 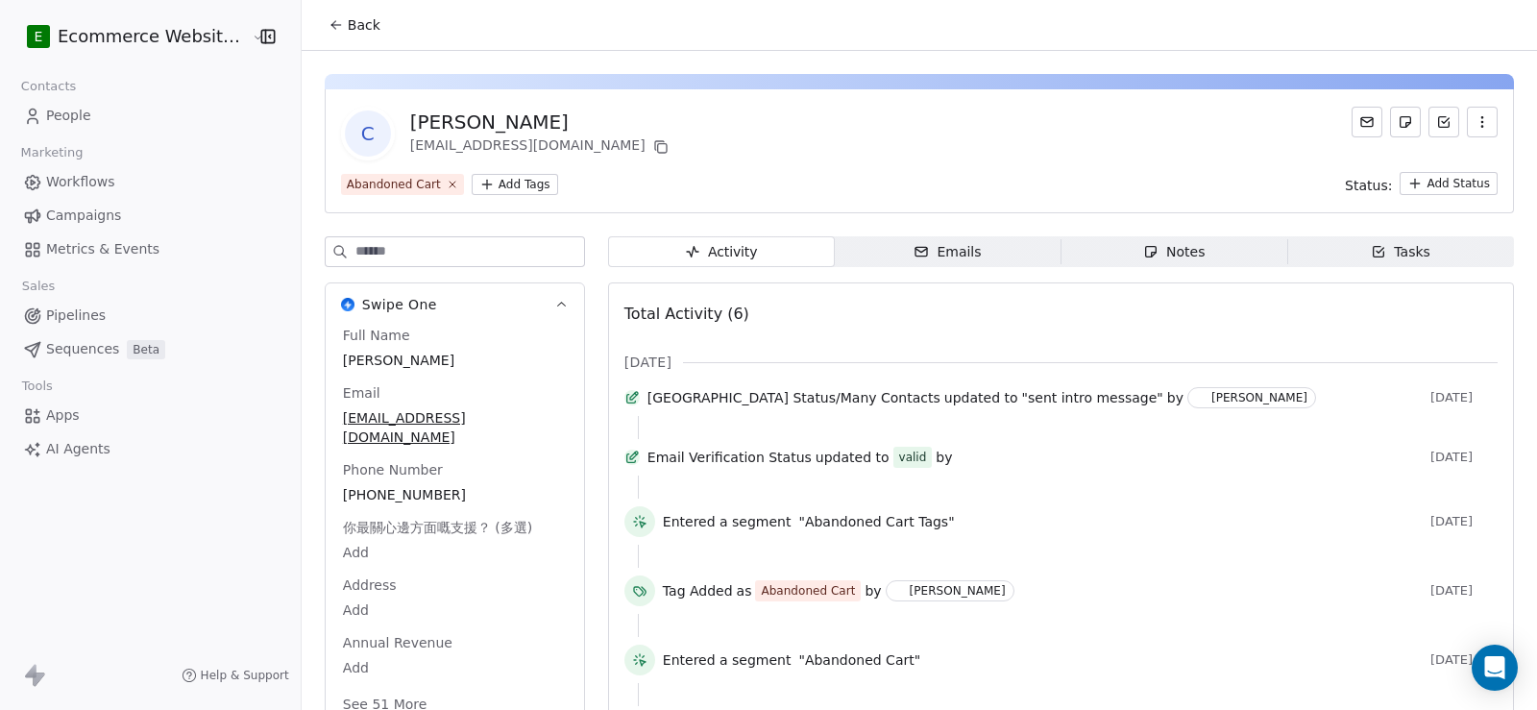 I want to click on span: Pipelines, so click(x=76, y=315).